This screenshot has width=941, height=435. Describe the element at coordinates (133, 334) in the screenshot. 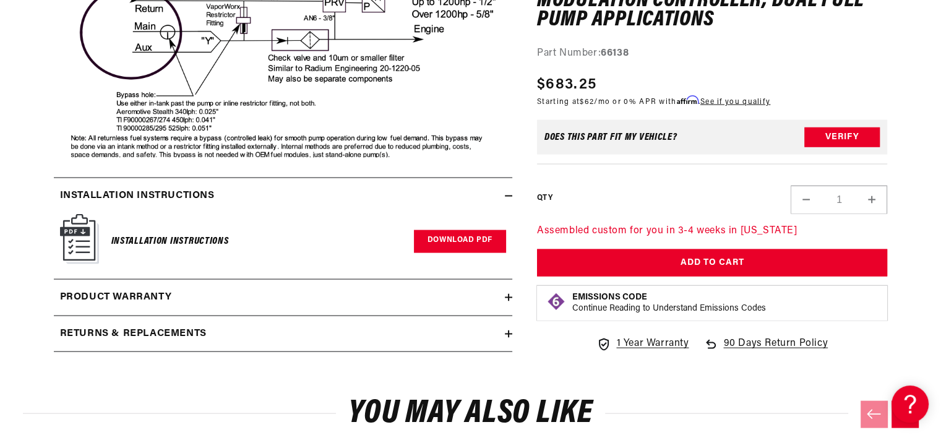

I see `h2: Returns & replacements` at that location.